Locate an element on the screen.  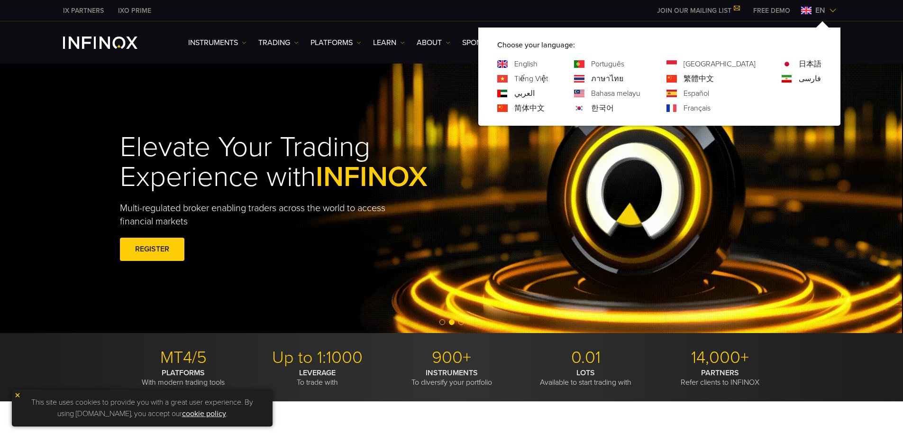
p: 0.01 is located at coordinates (586, 358).